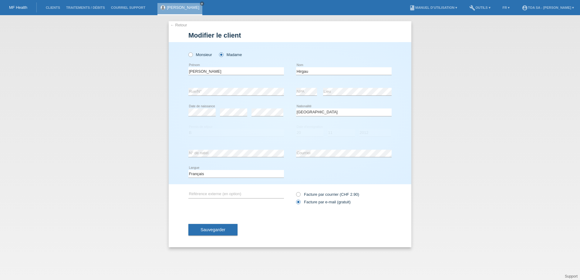  What do you see at coordinates (323, 202) in the screenshot?
I see `label: Facture par e-mail (gratuit)` at bounding box center [323, 202].